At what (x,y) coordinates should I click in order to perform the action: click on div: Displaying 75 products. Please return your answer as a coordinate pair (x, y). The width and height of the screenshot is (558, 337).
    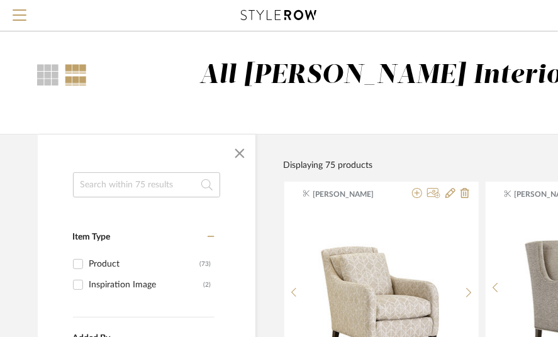
    Looking at the image, I should click on (328, 165).